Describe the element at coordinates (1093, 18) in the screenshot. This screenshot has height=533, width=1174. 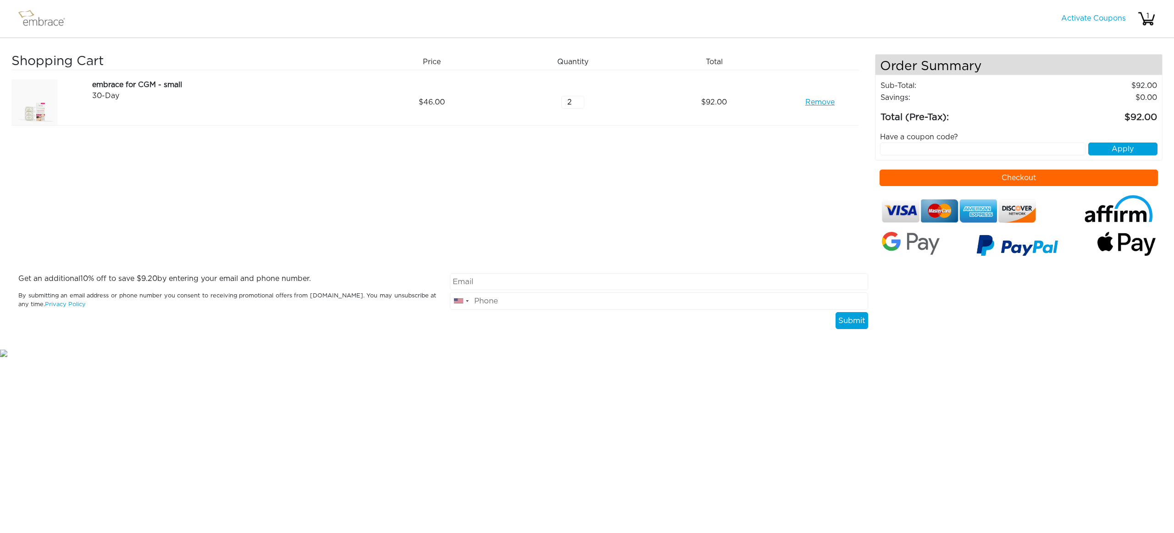
I see `a: Activate Coupons` at that location.